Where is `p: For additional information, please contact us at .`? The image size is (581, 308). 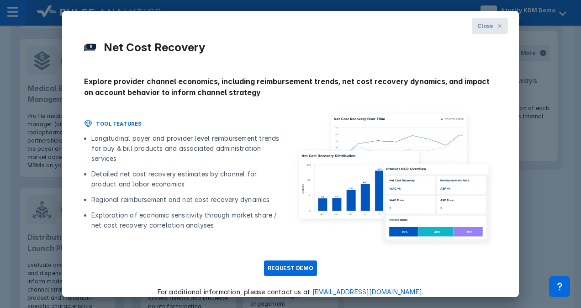 p: For additional information, please contact us at . is located at coordinates (291, 292).